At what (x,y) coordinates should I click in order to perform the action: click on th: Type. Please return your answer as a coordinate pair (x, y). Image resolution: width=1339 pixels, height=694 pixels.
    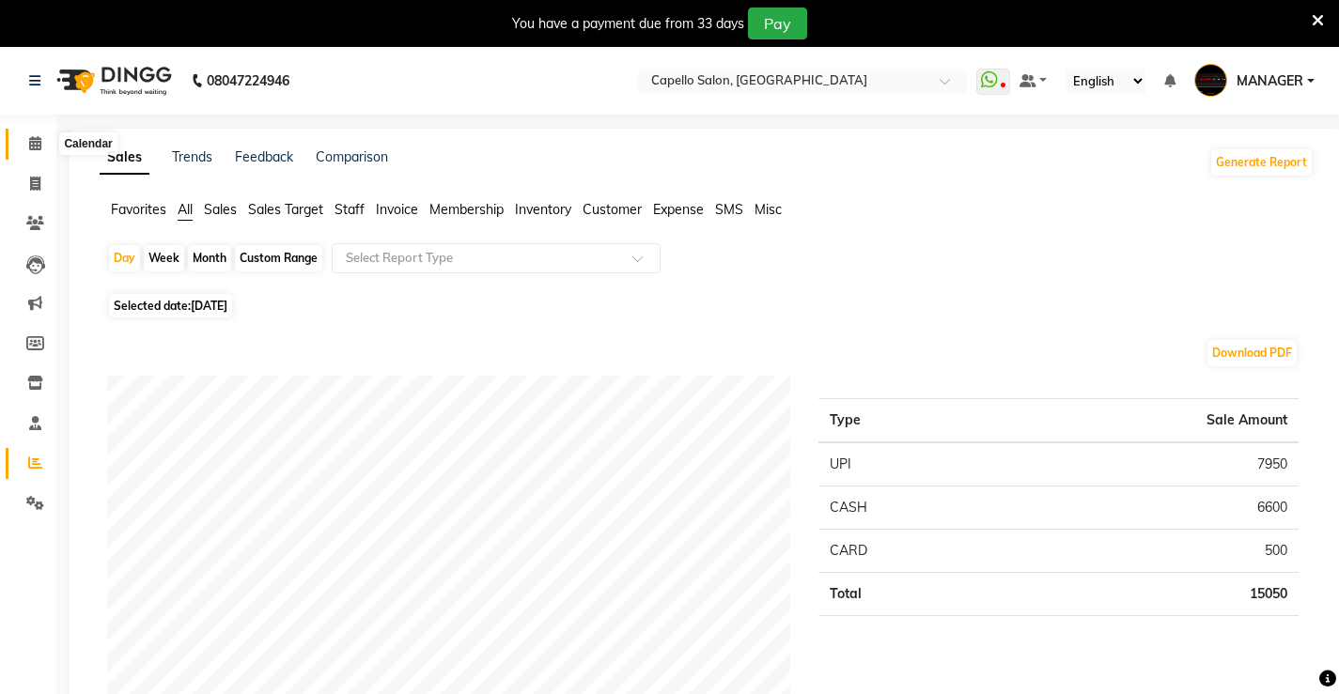
    Looking at the image, I should click on (907, 421).